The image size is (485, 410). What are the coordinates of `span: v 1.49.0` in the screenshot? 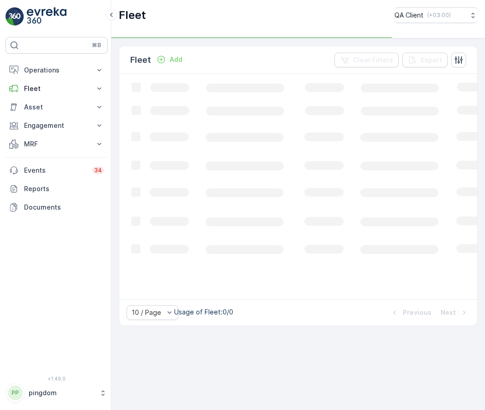 It's located at (56, 378).